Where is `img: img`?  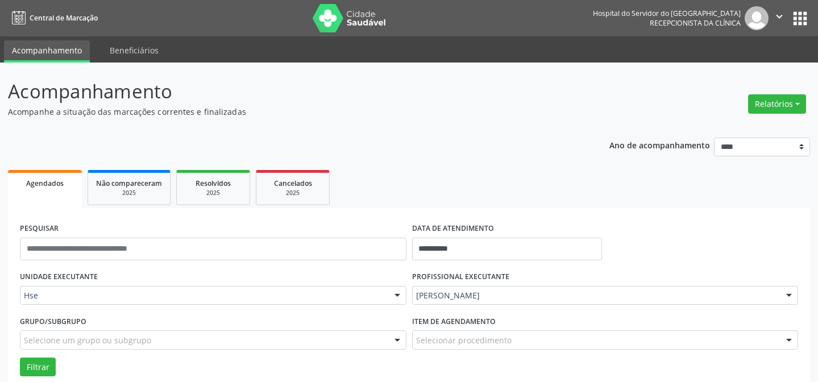 img: img is located at coordinates (757, 18).